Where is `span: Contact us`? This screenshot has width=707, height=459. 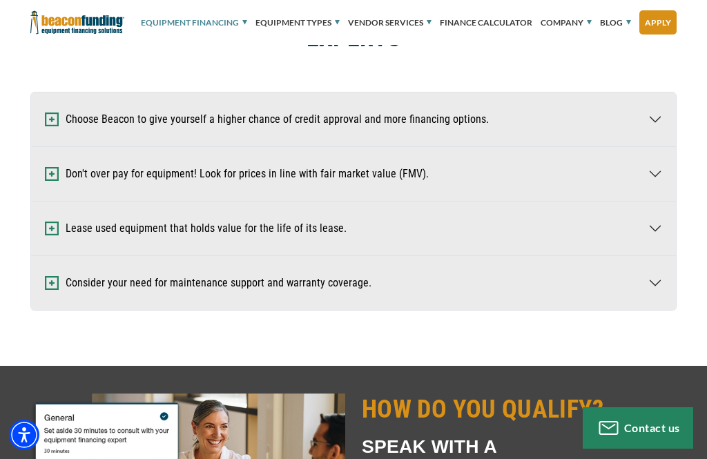
span: Contact us is located at coordinates (652, 428).